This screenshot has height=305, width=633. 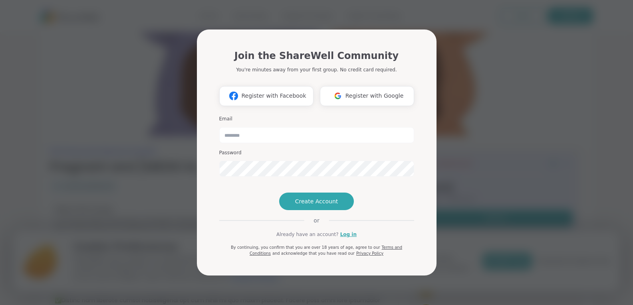 What do you see at coordinates (266, 96) in the screenshot?
I see `button: Register with Facebook` at bounding box center [266, 96].